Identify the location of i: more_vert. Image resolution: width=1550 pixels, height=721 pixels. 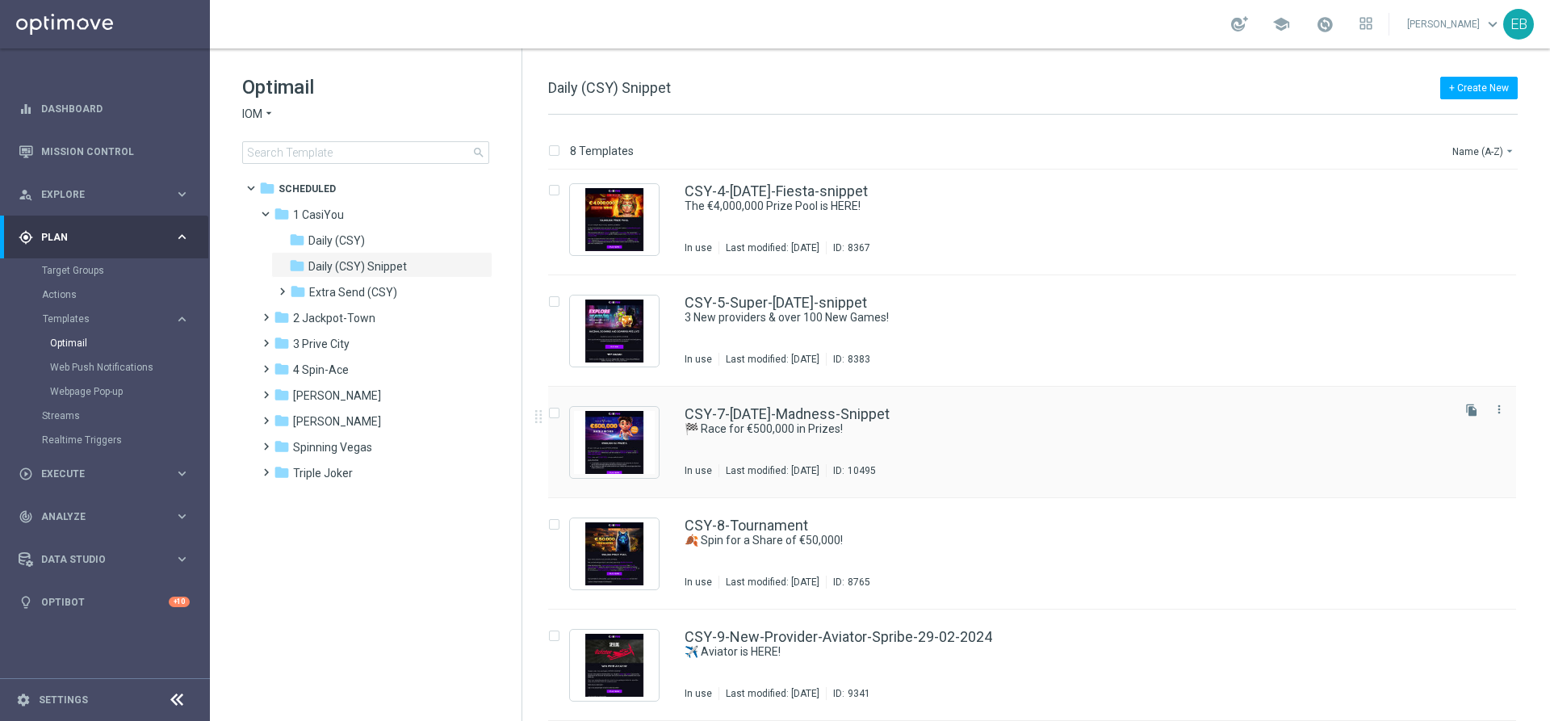
(1499, 409).